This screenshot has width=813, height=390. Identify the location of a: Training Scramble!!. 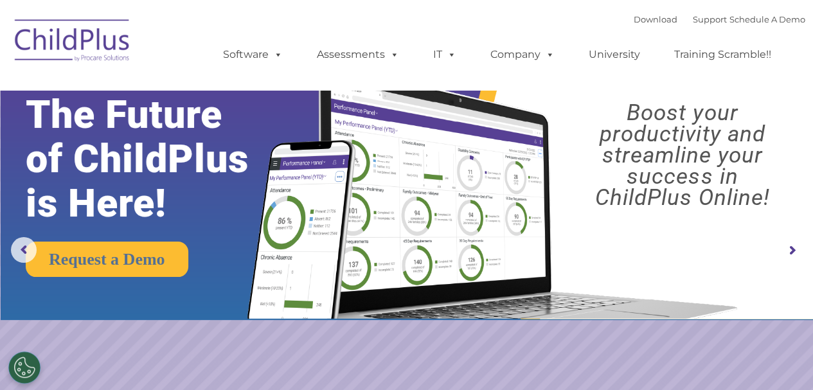
(722, 55).